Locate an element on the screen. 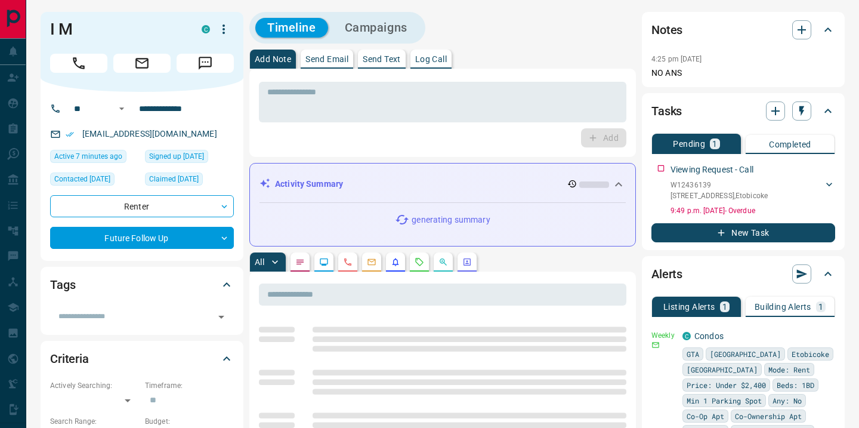 This screenshot has width=859, height=428. p: Budget: is located at coordinates (189, 421).